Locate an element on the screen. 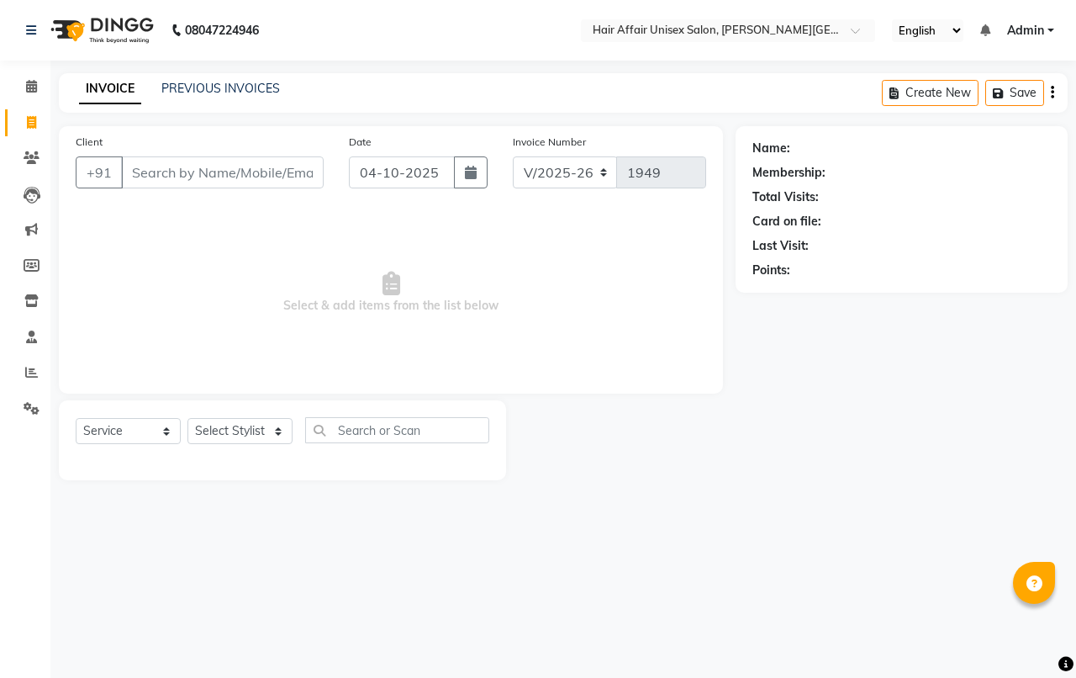  label: Client is located at coordinates (89, 142).